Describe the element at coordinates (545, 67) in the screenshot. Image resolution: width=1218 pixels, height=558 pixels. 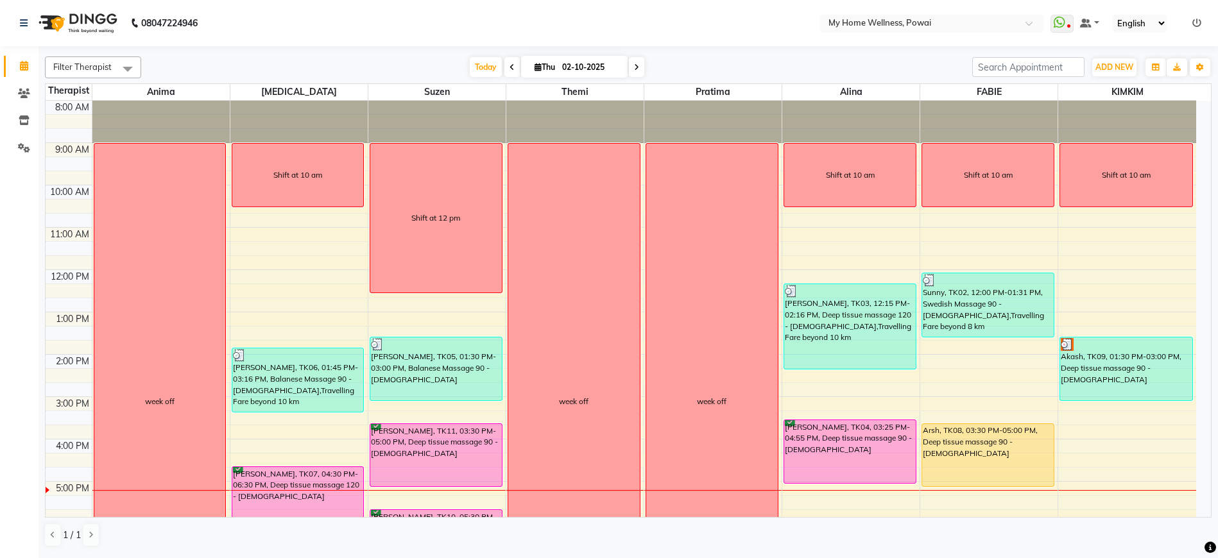
I see `span: Thu` at that location.